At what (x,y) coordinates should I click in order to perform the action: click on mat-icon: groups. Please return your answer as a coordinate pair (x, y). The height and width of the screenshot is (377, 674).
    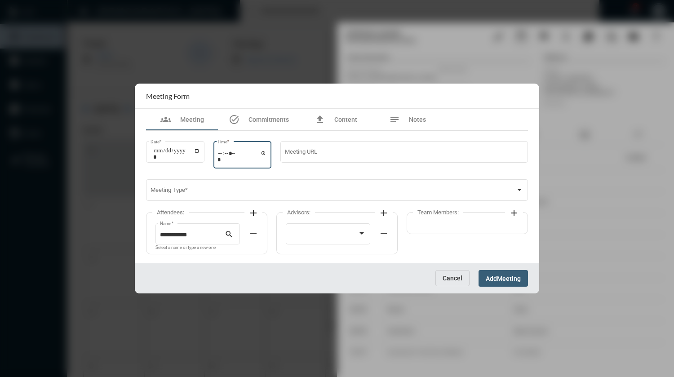
    Looking at the image, I should click on (166, 119).